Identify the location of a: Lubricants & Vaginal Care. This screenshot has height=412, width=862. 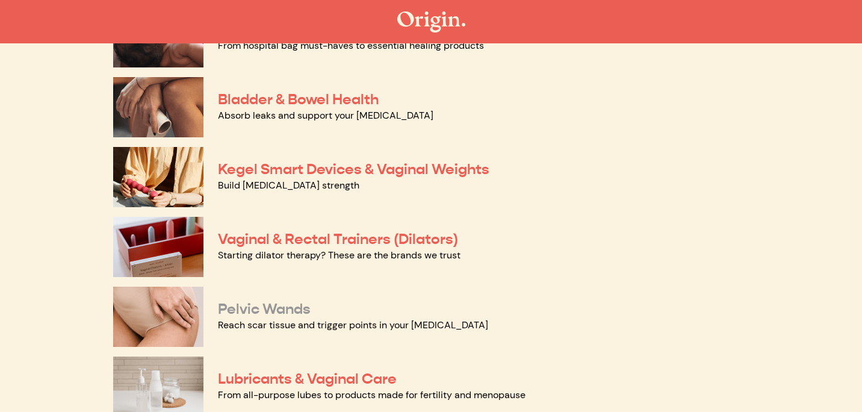
(307, 379).